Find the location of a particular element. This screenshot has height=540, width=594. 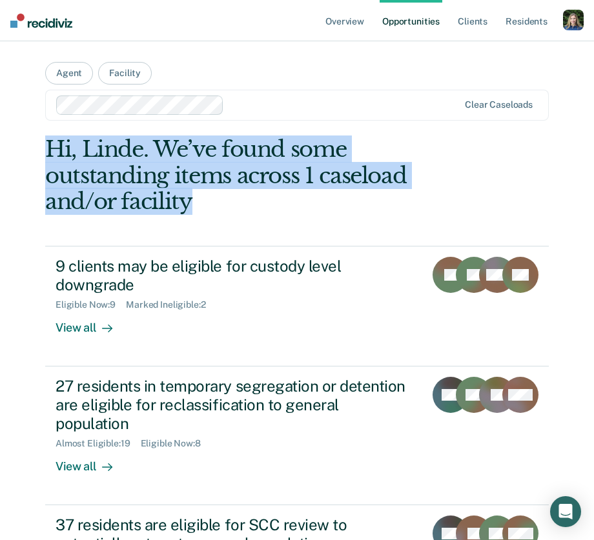

div: Almost Eligible : 19 is located at coordinates (98, 444).